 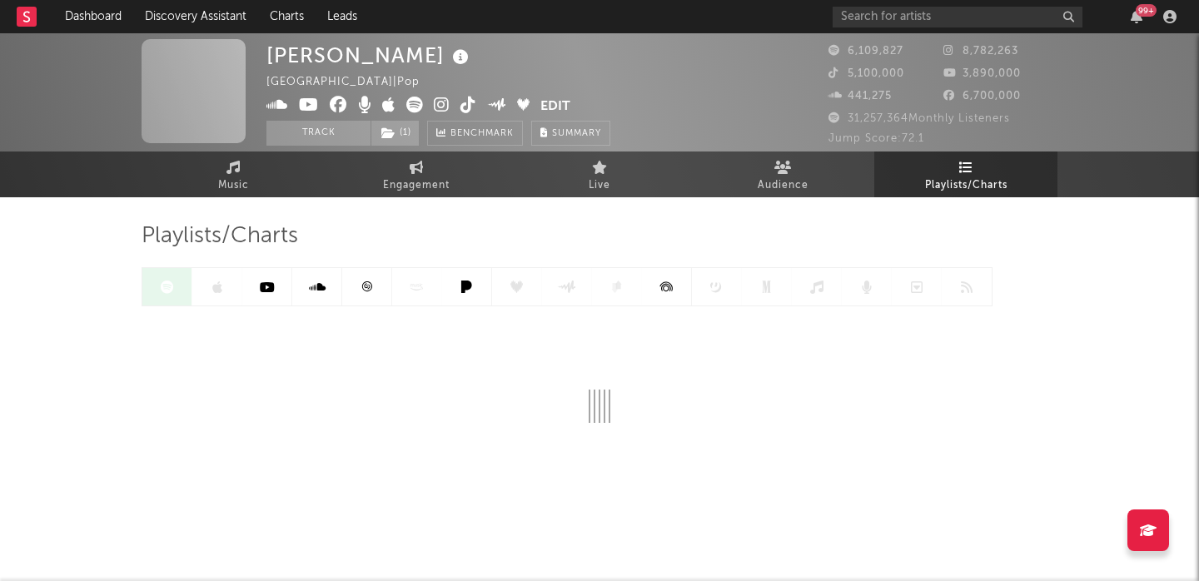 What do you see at coordinates (958, 17) in the screenshot?
I see `input: Search for artists` at bounding box center [958, 17].